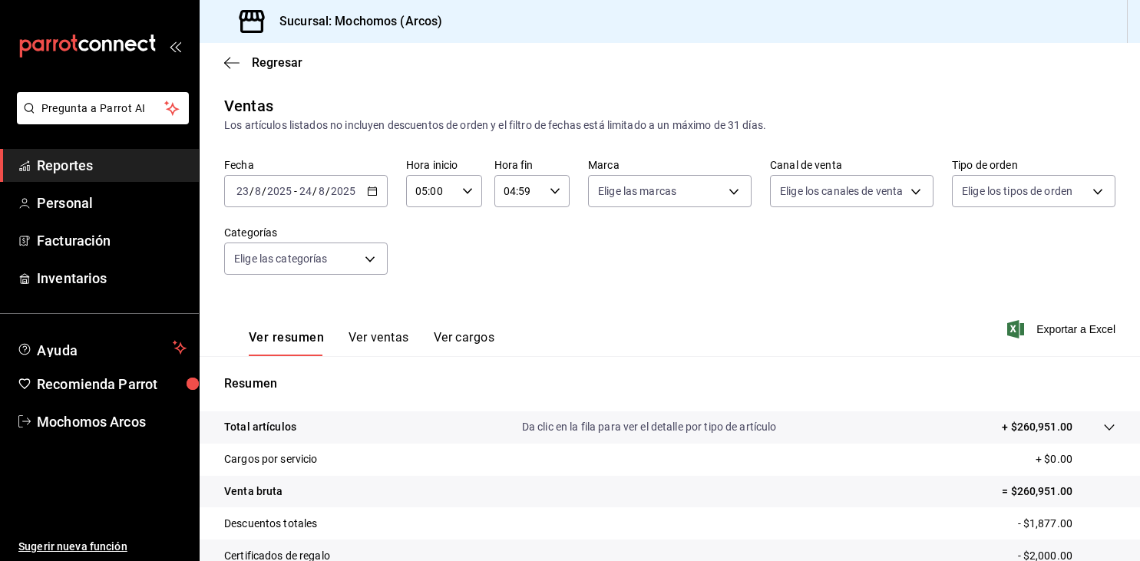 The width and height of the screenshot is (1140, 561). Describe the element at coordinates (111, 278) in the screenshot. I see `span: Inventarios` at that location.